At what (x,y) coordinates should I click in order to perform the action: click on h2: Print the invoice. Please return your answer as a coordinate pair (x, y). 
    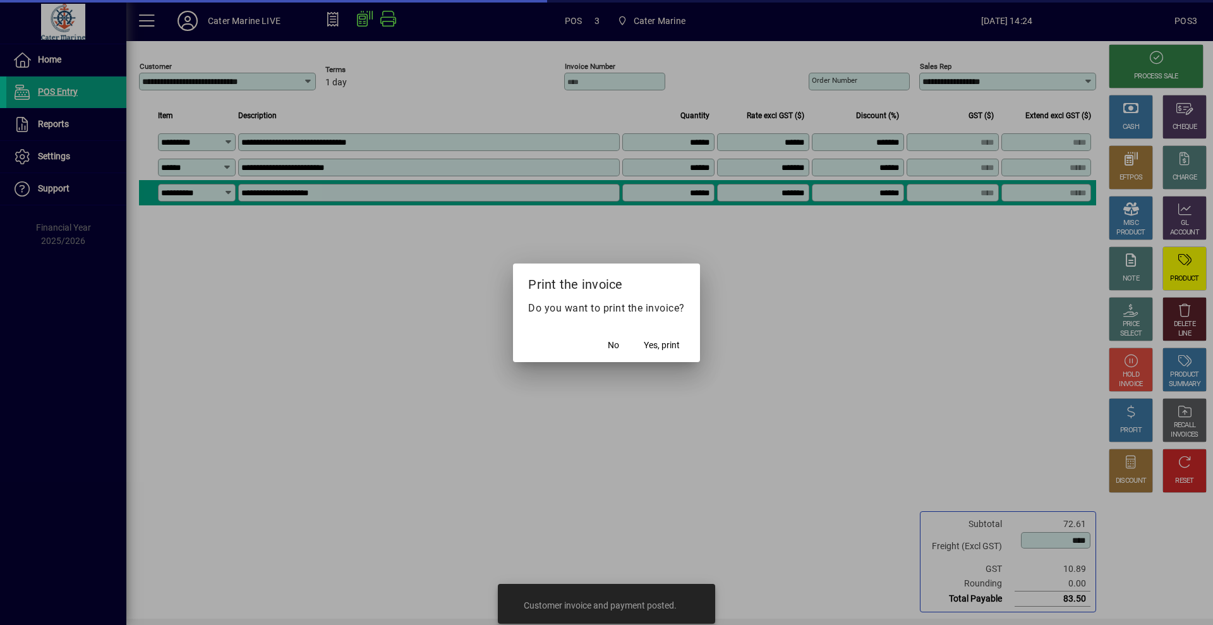
    Looking at the image, I should click on (606, 282).